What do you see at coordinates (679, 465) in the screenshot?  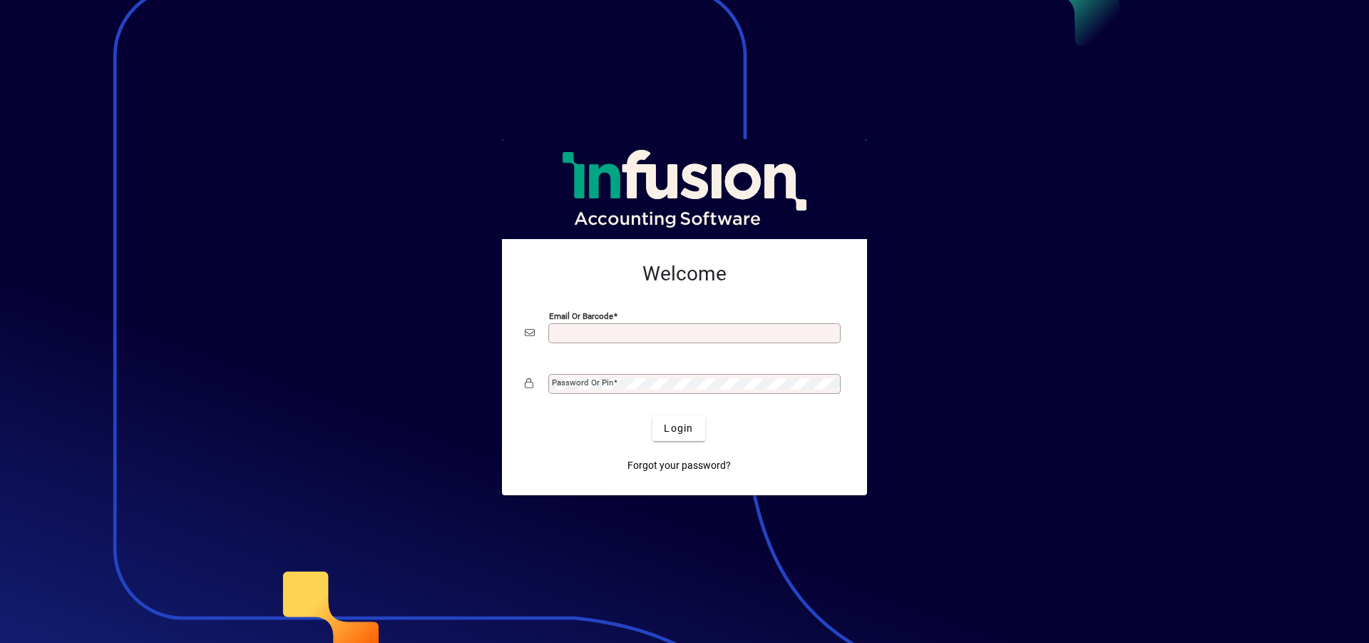 I see `a: Forgot your password?` at bounding box center [679, 465].